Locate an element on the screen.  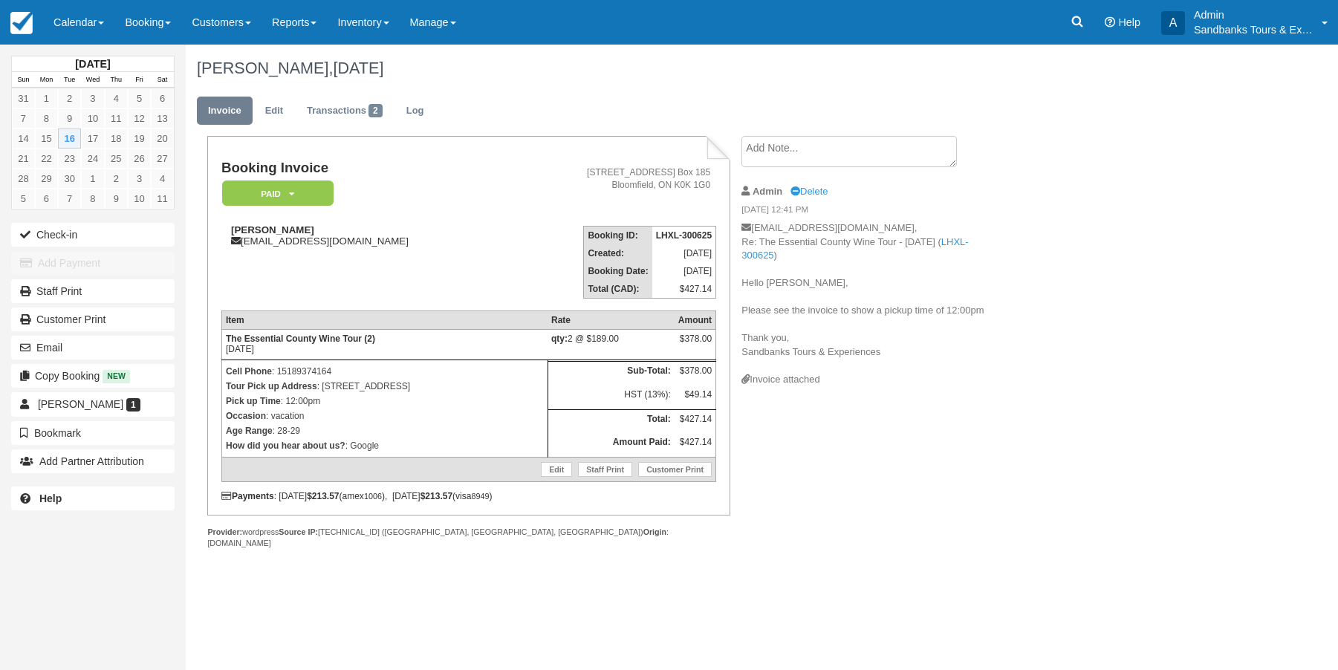
a: 9 is located at coordinates (69, 118).